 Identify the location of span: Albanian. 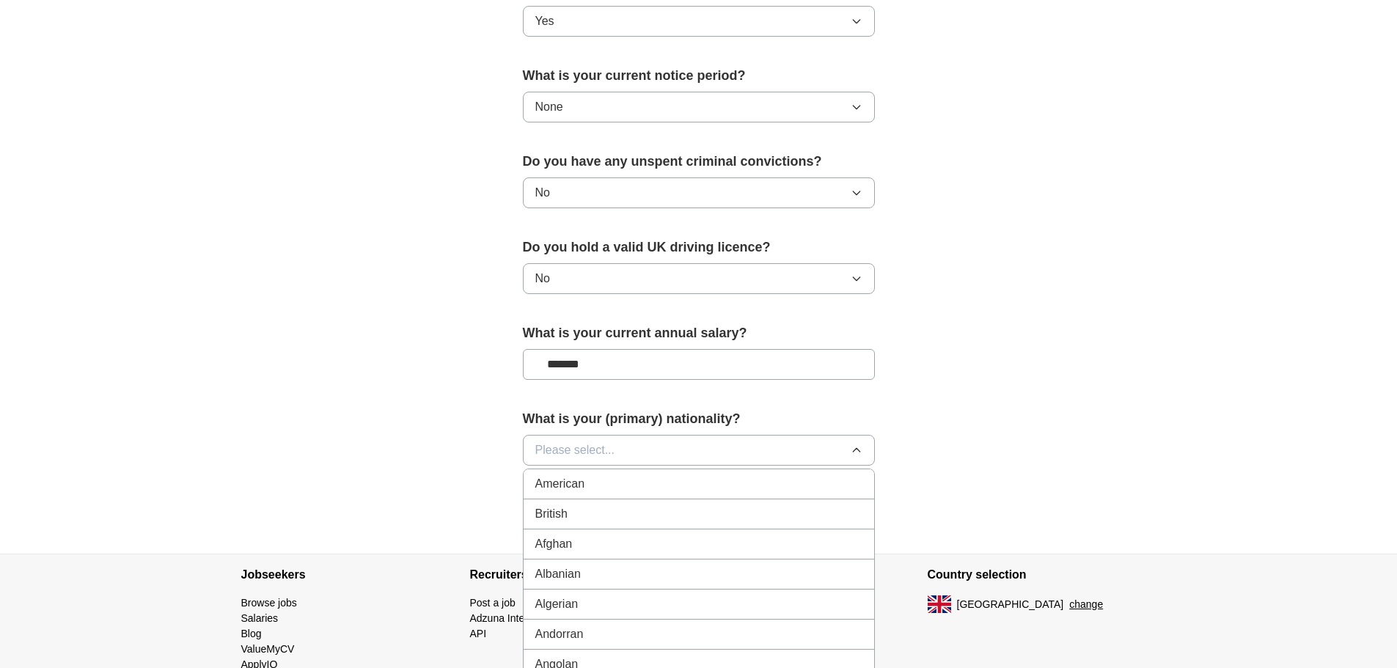
(558, 574).